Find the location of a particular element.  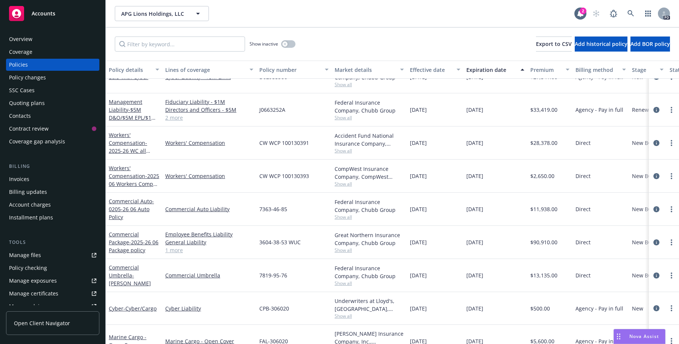

div: Policies is located at coordinates (18, 65).